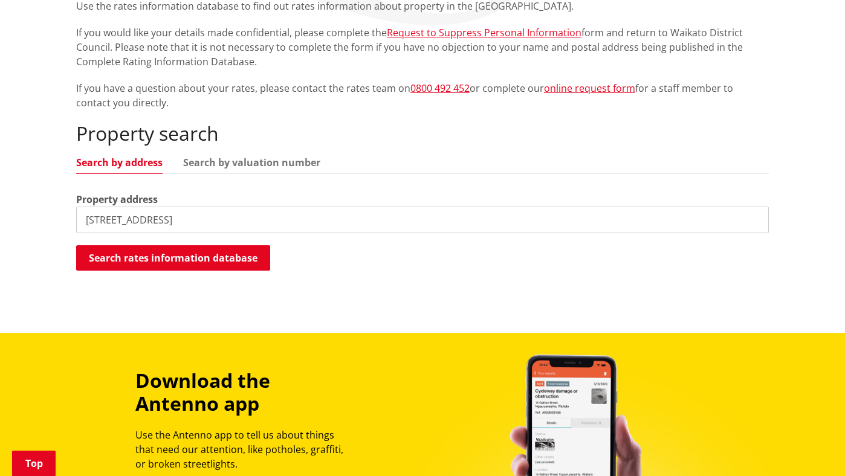 The image size is (845, 476). What do you see at coordinates (34, 463) in the screenshot?
I see `a: Top` at bounding box center [34, 463].